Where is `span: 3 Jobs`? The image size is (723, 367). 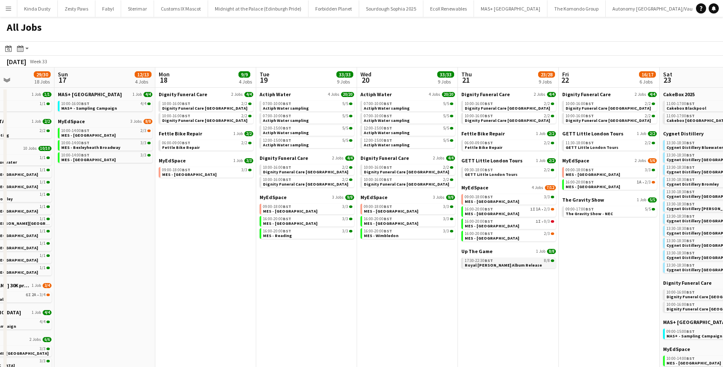
span: 3 Jobs is located at coordinates (438, 197).